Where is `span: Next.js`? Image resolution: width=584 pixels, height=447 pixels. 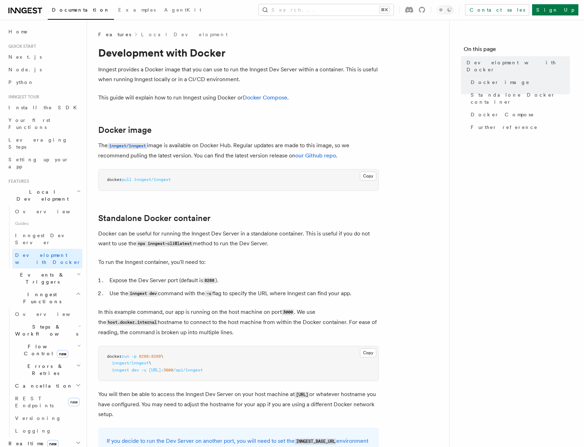
span: Next.js is located at coordinates (25, 57).